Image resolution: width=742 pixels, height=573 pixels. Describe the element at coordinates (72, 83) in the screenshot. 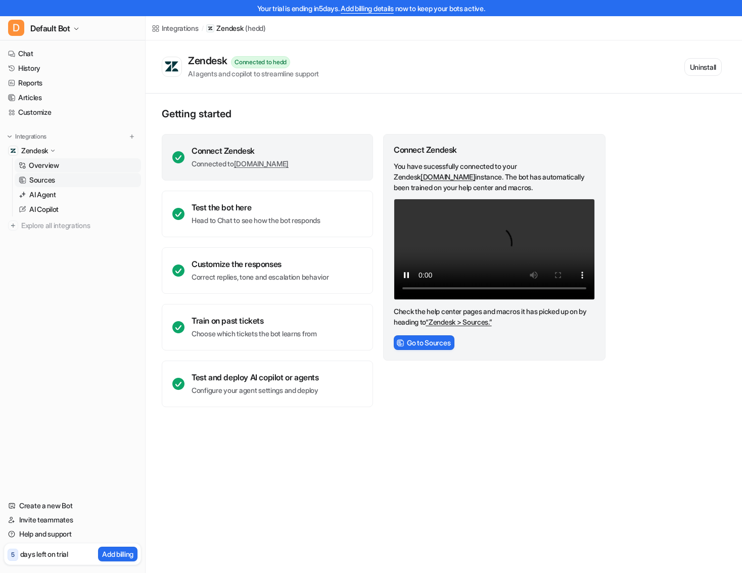

I see `a: Reports` at that location.